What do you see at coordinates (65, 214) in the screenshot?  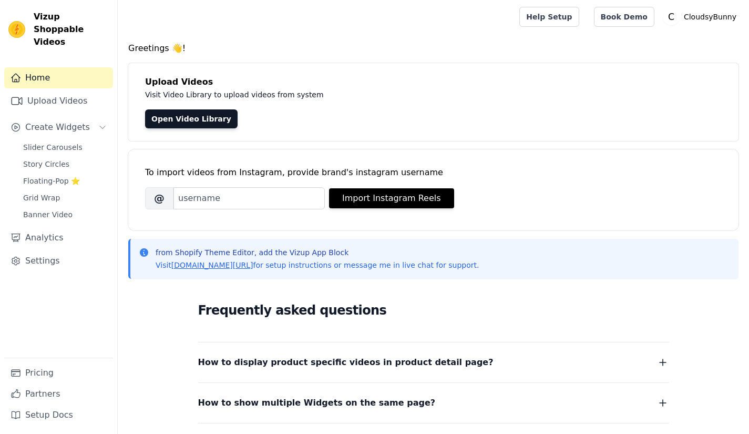 I see `a: Banner Video` at bounding box center [65, 214].